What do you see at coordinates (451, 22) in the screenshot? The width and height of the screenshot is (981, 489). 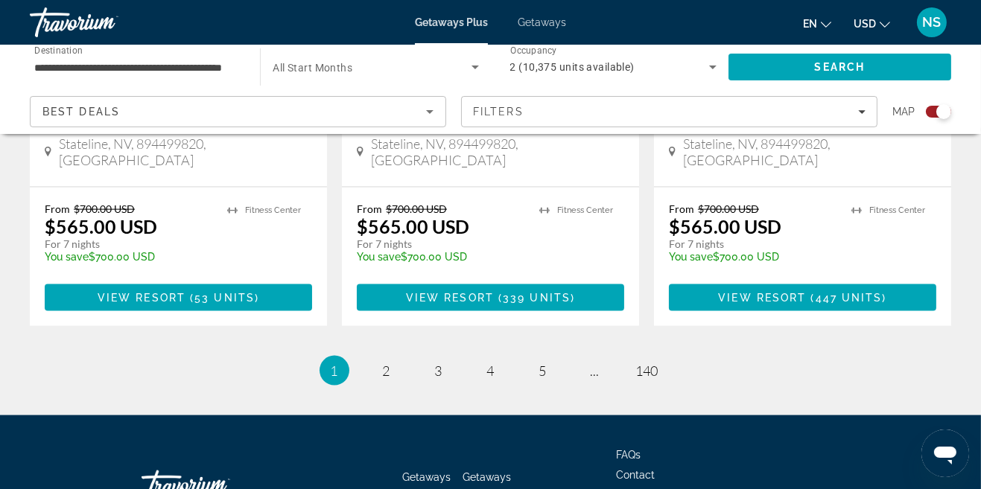 I see `a: Getaways Plus` at bounding box center [451, 22].